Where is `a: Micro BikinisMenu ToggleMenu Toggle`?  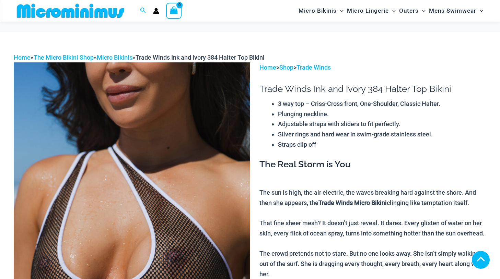 a: Micro BikinisMenu ToggleMenu Toggle is located at coordinates (321, 11).